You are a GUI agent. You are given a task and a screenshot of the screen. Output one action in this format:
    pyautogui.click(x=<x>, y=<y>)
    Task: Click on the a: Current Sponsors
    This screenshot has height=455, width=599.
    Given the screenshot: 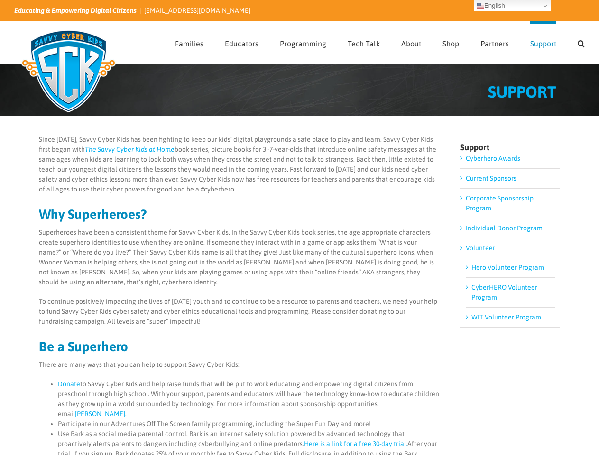 What is the action you would take?
    pyautogui.click(x=491, y=178)
    